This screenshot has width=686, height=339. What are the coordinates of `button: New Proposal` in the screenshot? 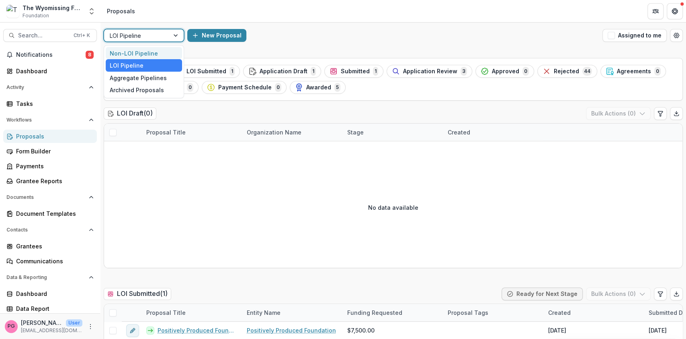 It's located at (217, 35).